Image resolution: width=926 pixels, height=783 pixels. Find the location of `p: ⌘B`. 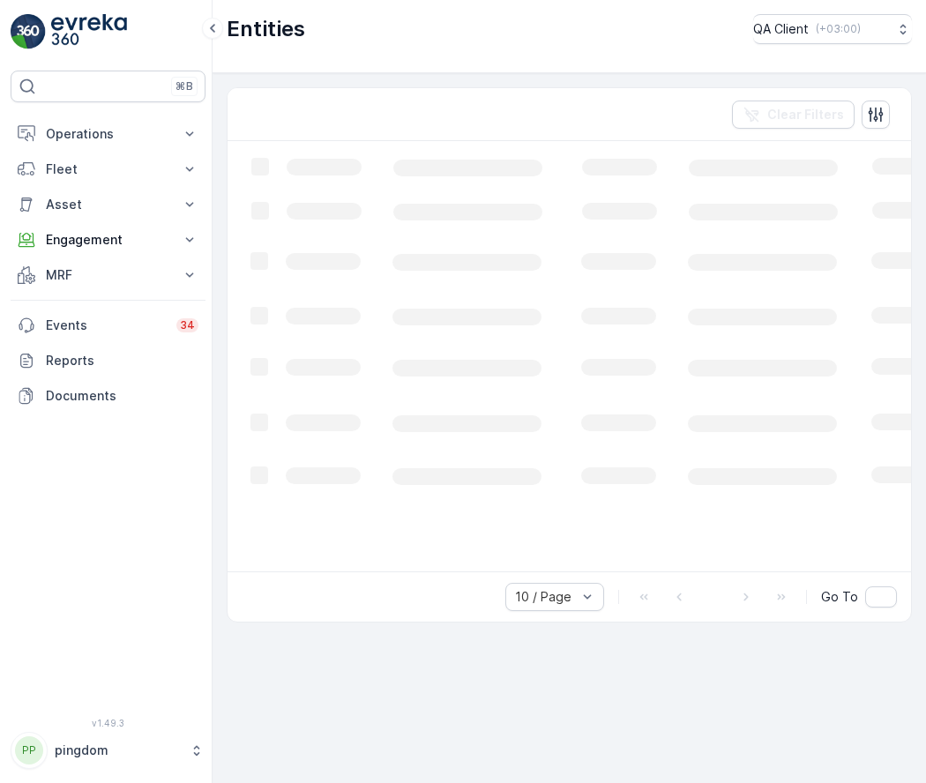

p: ⌘B is located at coordinates (184, 86).